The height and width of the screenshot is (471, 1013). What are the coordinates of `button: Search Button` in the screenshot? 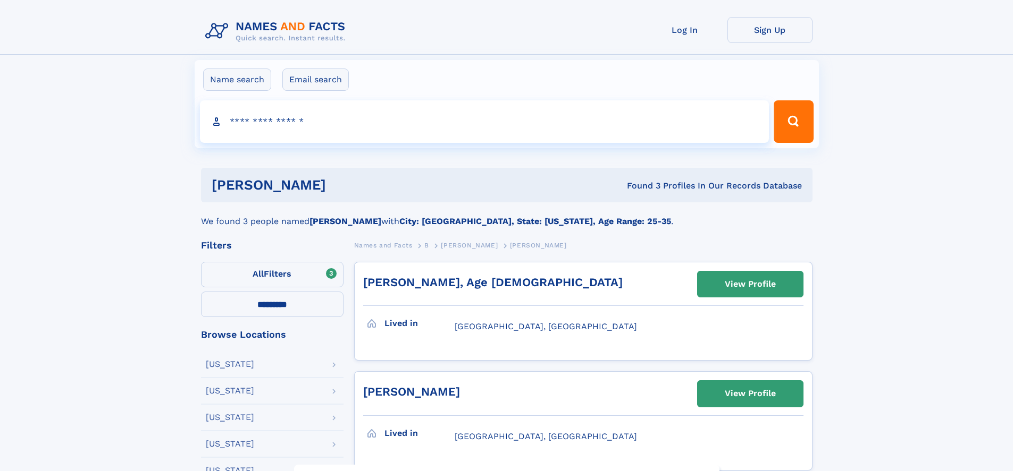 It's located at (793, 122).